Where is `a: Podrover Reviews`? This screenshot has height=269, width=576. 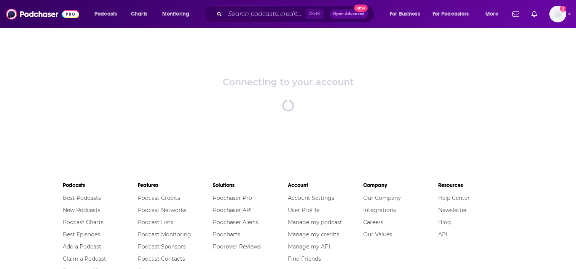
a: Podrover Reviews is located at coordinates (237, 247).